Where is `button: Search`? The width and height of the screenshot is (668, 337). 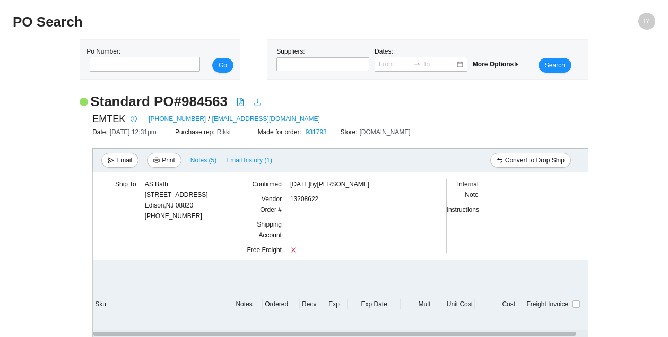
button: Search is located at coordinates (555, 65).